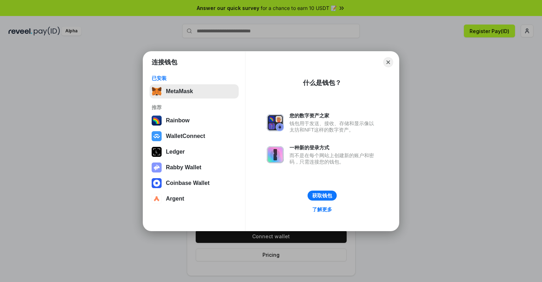 The width and height of the screenshot is (542, 282). I want to click on img: svg+xml,%3Csvg%20xmlns%3D%22http%3A%2F%2Fwww.w3.org%2F2000%2Fsvg%22%20width%3D%2228%22%20height%3..., so click(157, 152).